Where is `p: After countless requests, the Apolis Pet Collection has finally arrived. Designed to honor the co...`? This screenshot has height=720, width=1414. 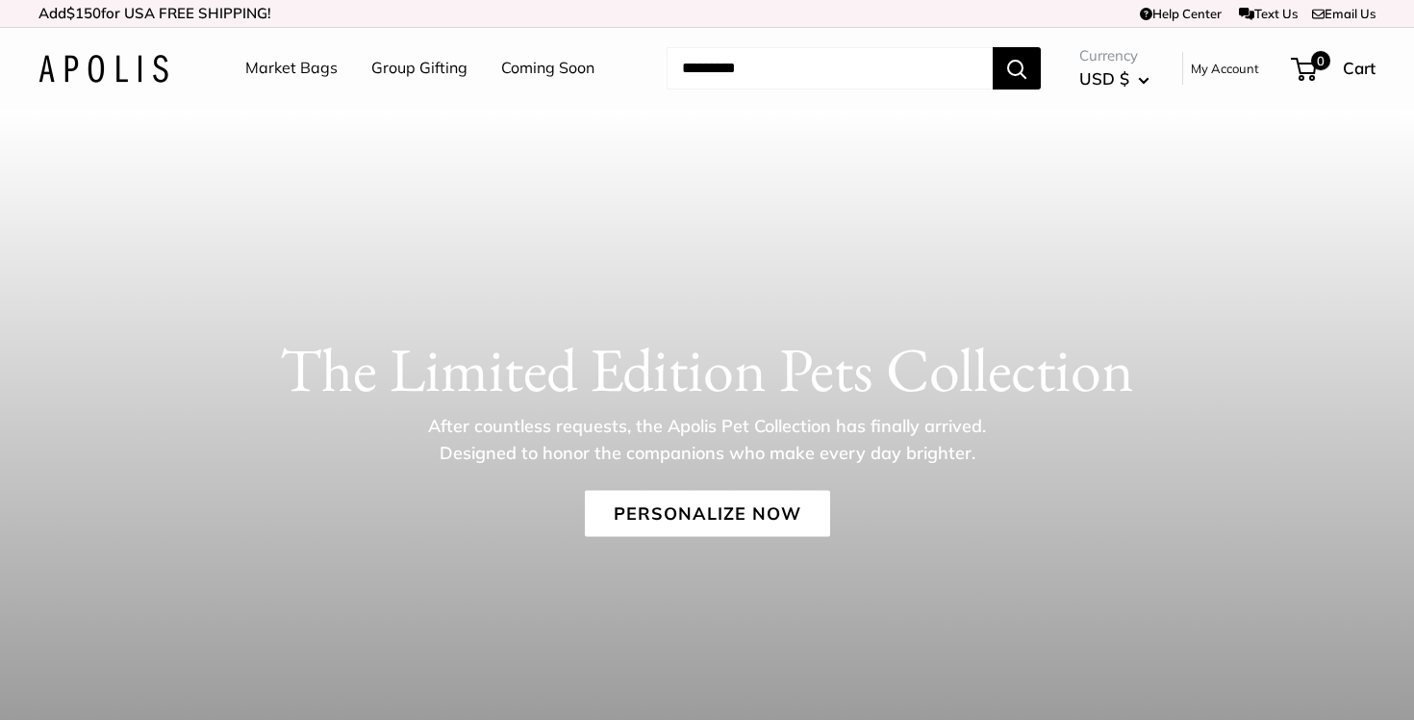
p: After countless requests, the Apolis Pet Collection has finally arrived. Designed to honor the co... is located at coordinates (707, 439).